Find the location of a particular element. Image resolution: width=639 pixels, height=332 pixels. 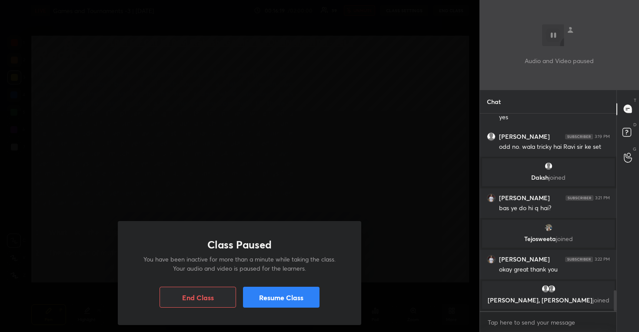

p: Daksh is located at coordinates (548, 177).